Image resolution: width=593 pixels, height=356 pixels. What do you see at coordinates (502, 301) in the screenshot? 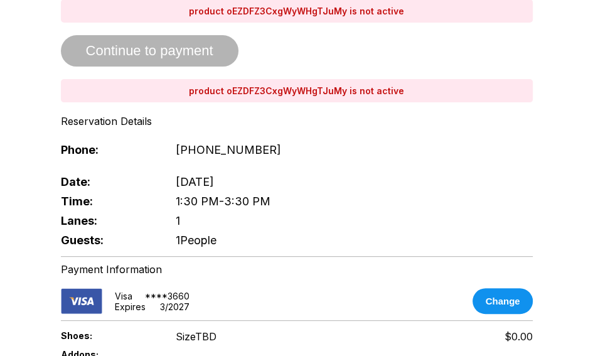
I see `button: Change` at bounding box center [502, 301].